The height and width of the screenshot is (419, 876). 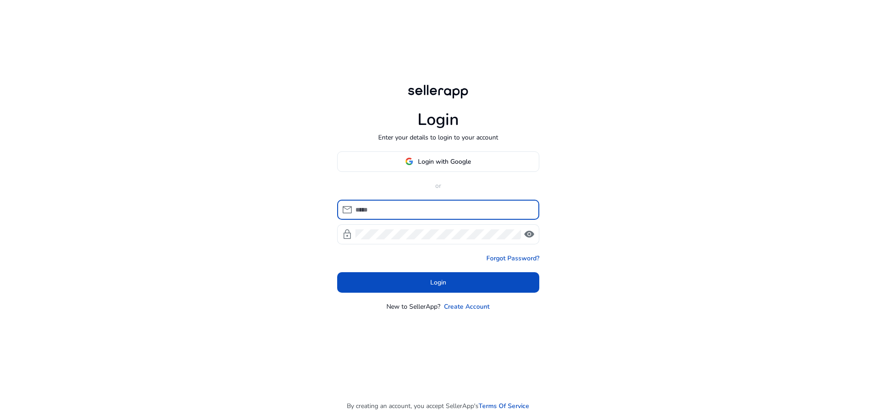 What do you see at coordinates (347, 210) in the screenshot?
I see `span: mail` at bounding box center [347, 210].